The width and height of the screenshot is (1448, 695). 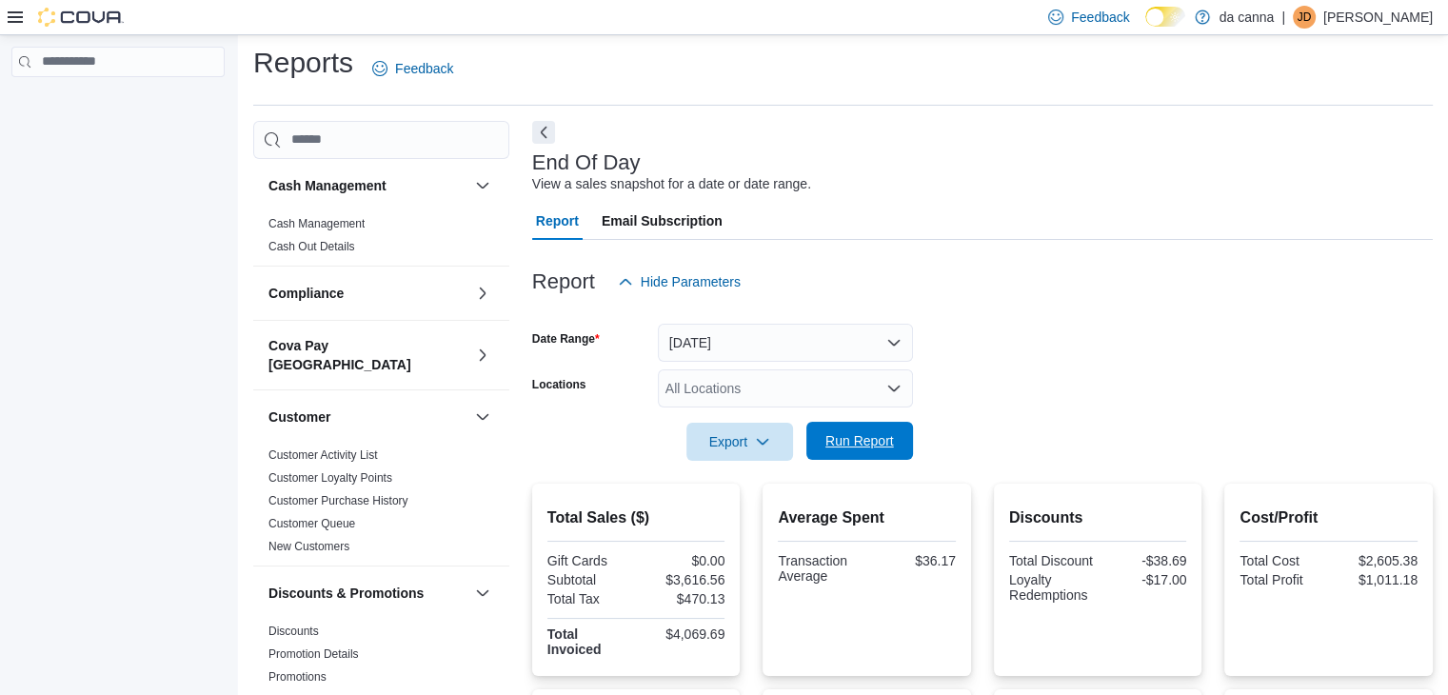 I want to click on a: Cash Out Details, so click(x=311, y=246).